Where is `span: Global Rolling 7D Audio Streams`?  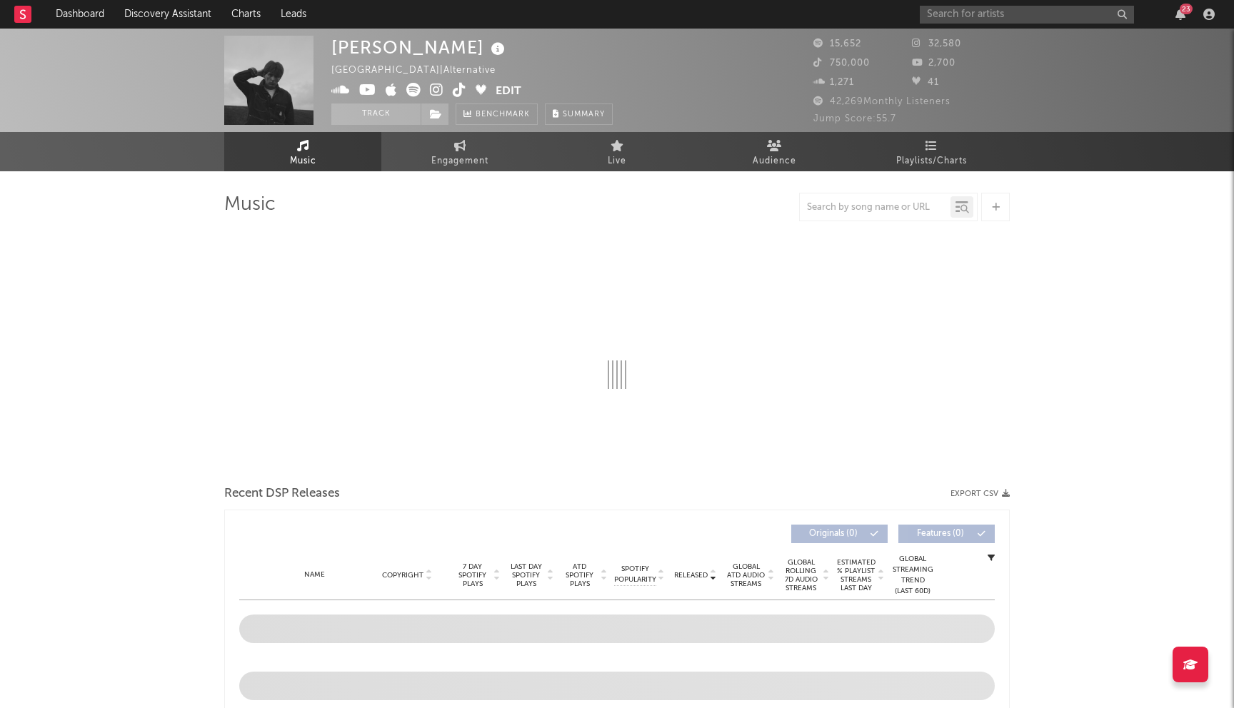
span: Global Rolling 7D Audio Streams is located at coordinates (801, 576).